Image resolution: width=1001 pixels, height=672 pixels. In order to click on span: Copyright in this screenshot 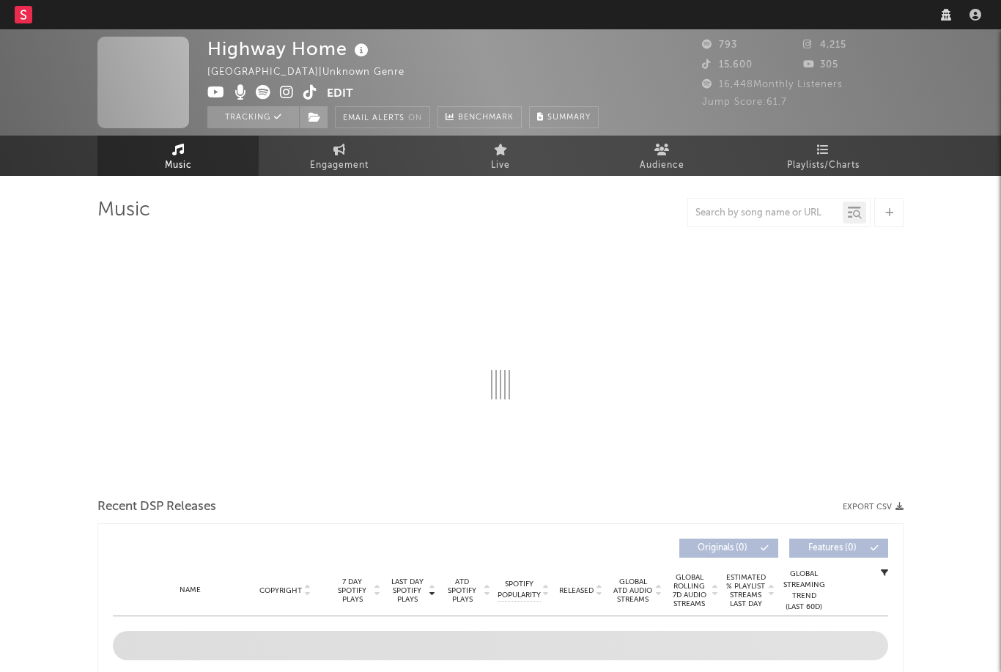, I will do `click(281, 590)`.